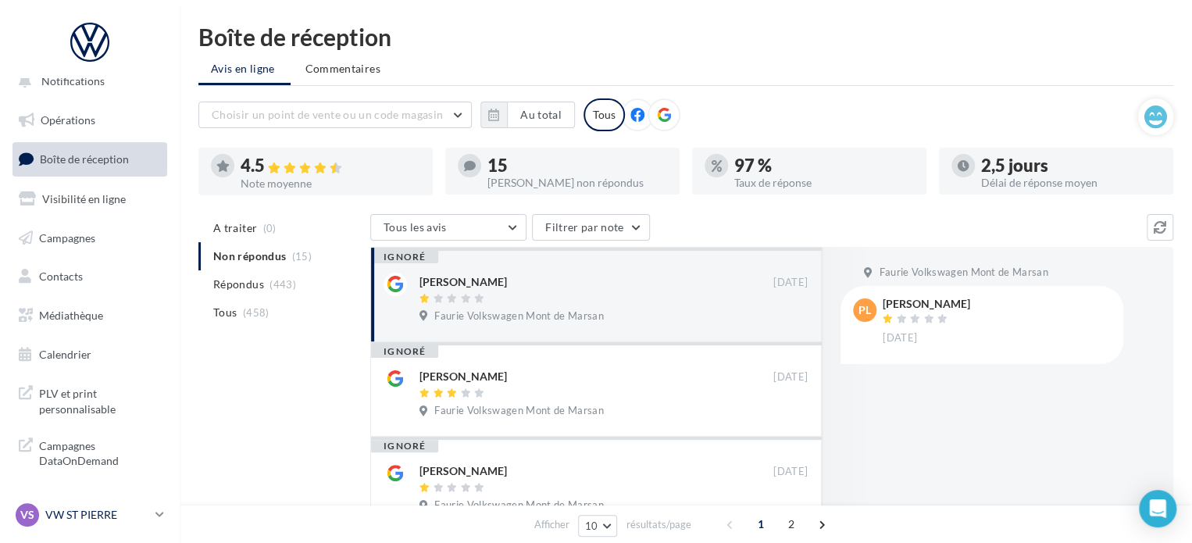 The height and width of the screenshot is (543, 1192). What do you see at coordinates (791, 524) in the screenshot?
I see `span: 2` at bounding box center [791, 524].